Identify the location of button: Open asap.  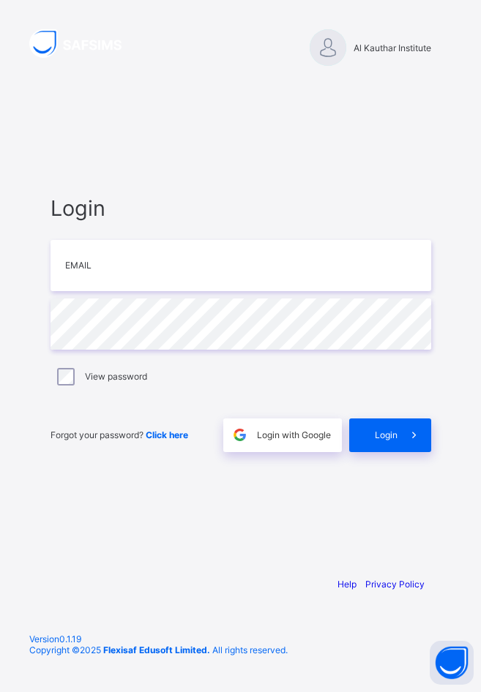
(452, 663).